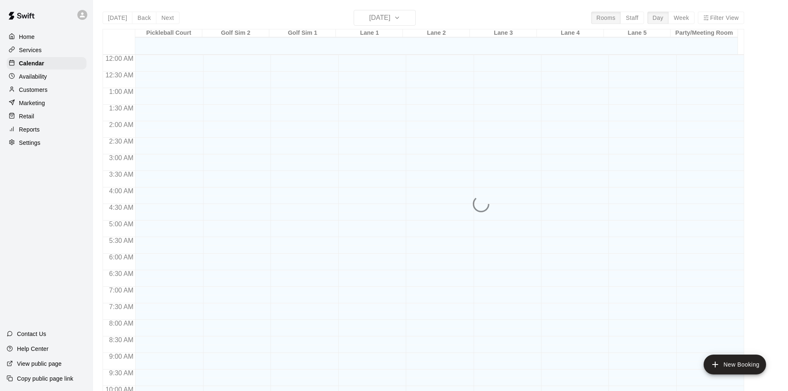 This screenshot has height=391, width=788. I want to click on div: Marketing, so click(46, 103).